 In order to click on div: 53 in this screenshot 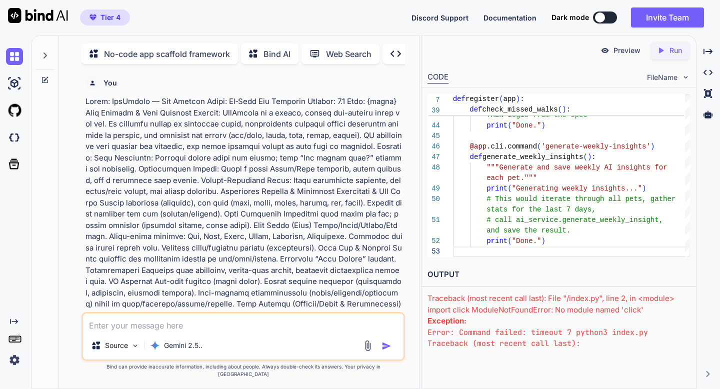, I will do `click(433, 251)`.